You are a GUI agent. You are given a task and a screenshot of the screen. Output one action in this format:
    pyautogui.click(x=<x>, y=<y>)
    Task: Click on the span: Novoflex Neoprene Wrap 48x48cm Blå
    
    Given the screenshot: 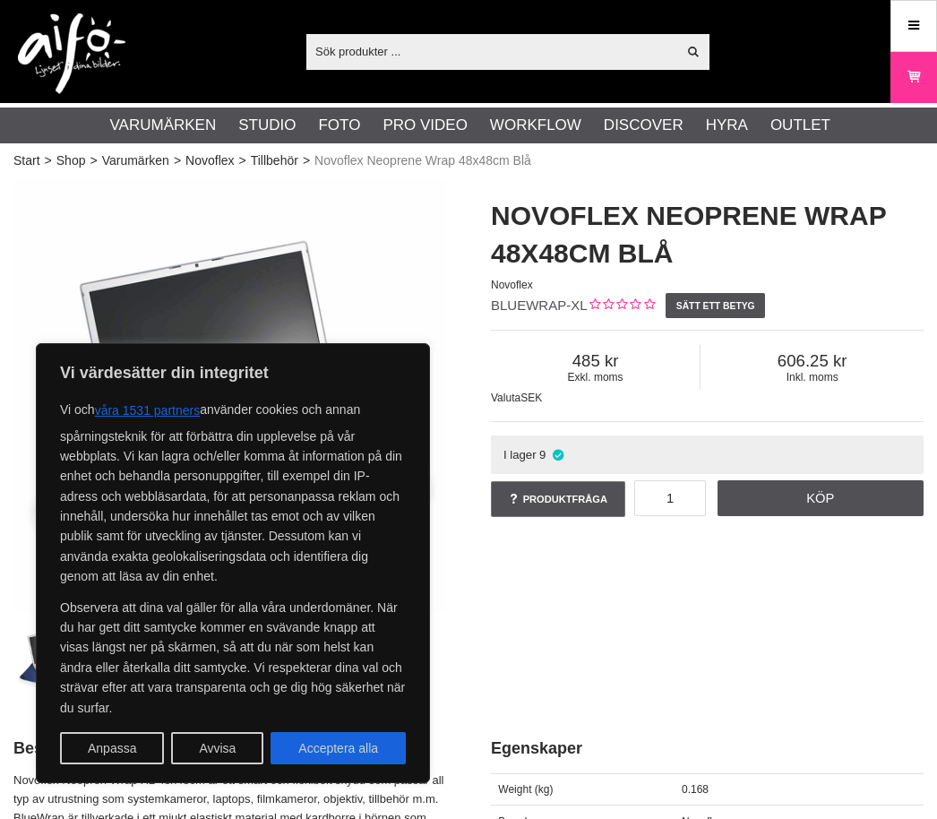 What is the action you would take?
    pyautogui.click(x=423, y=160)
    